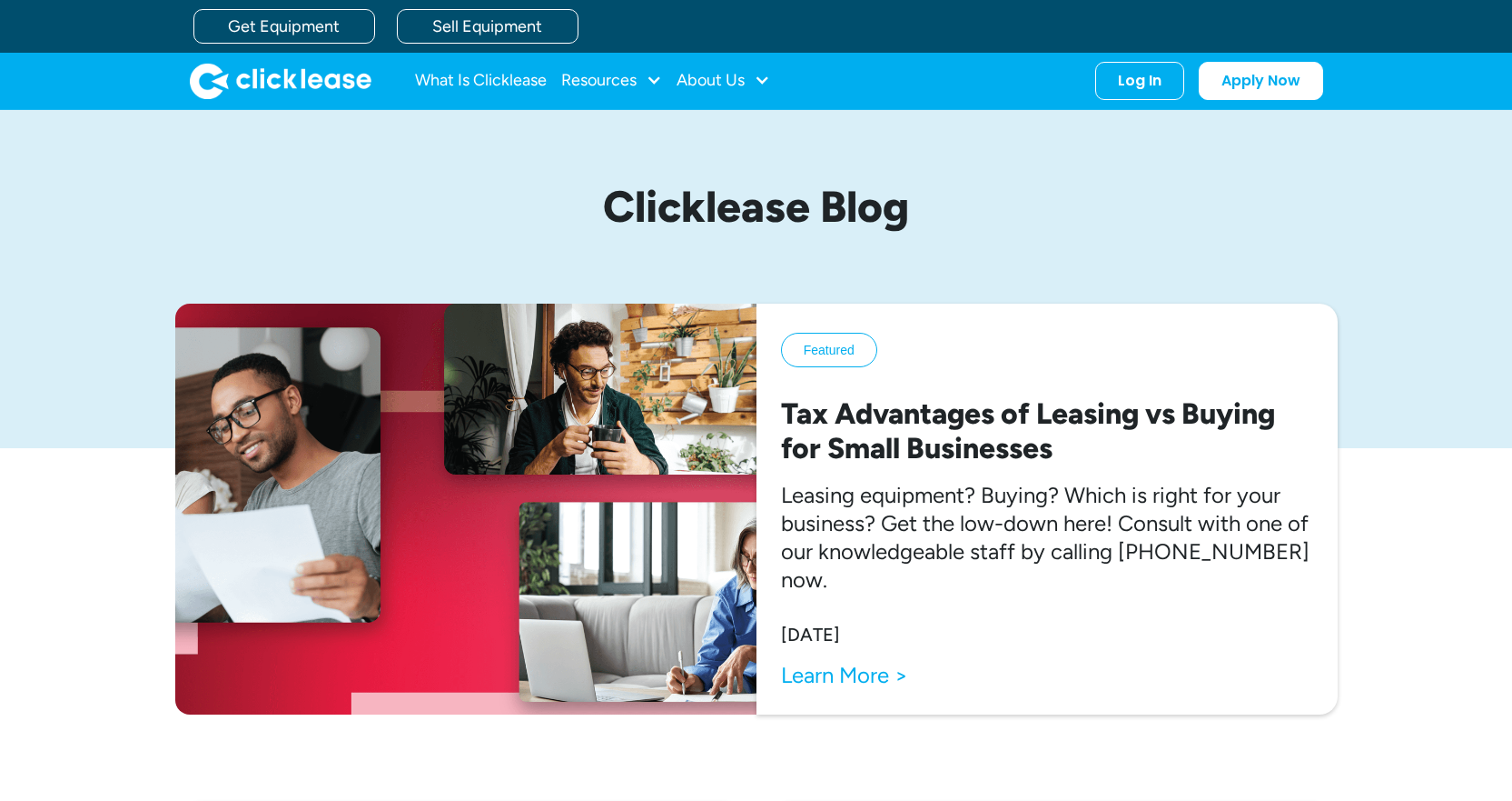 This screenshot has width=1512, height=801. Describe the element at coordinates (845, 674) in the screenshot. I see `a: Learn More >` at that location.